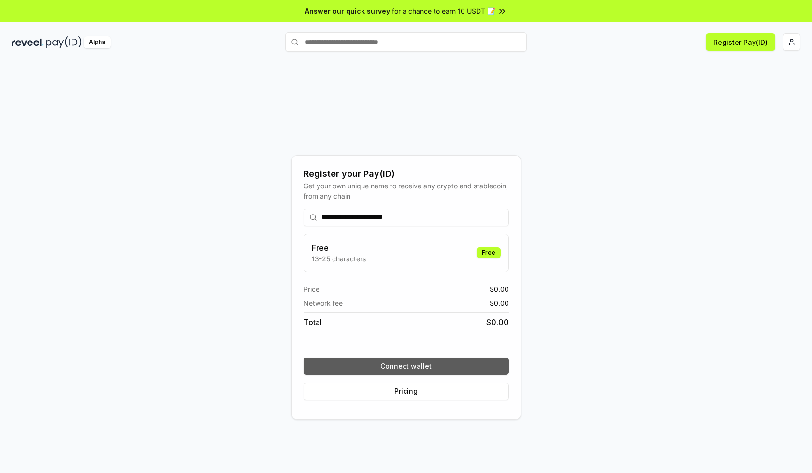 Image resolution: width=812 pixels, height=473 pixels. What do you see at coordinates (406, 366) in the screenshot?
I see `button: Connect wallet` at bounding box center [406, 366].